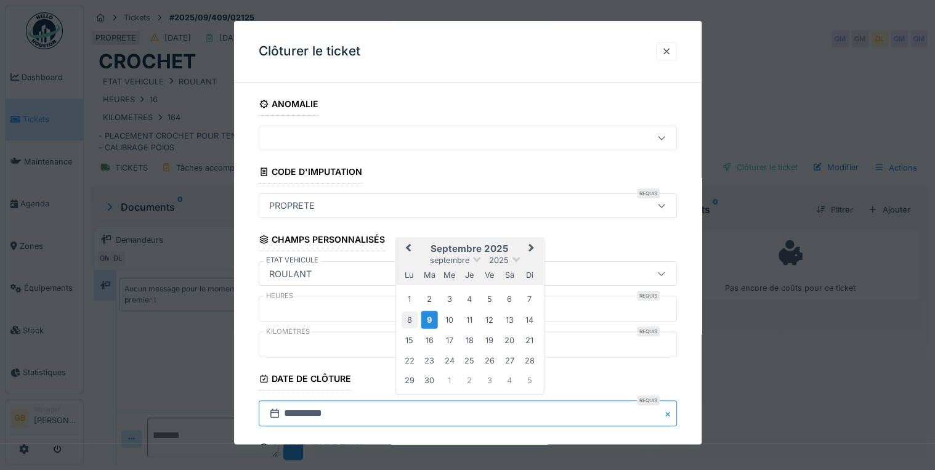 The height and width of the screenshot is (470, 935). I want to click on div: Choose lundi 1 septembre 2025, so click(409, 299).